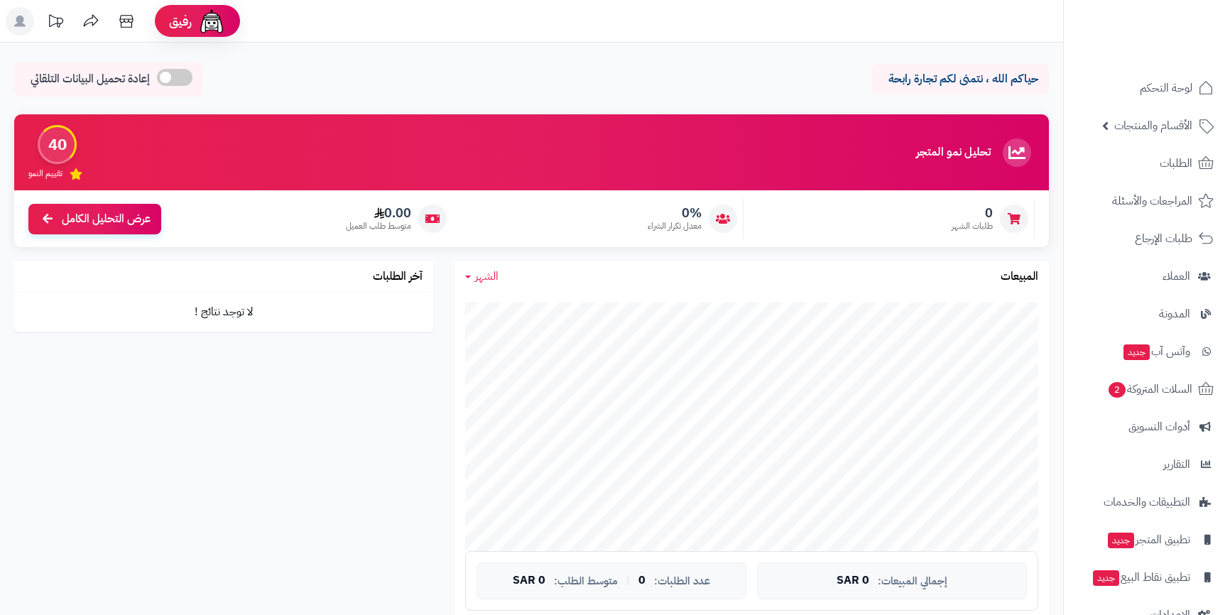 This screenshot has height=615, width=1230. What do you see at coordinates (1147, 427) in the screenshot?
I see `a: أدوات التسويق` at bounding box center [1147, 427].